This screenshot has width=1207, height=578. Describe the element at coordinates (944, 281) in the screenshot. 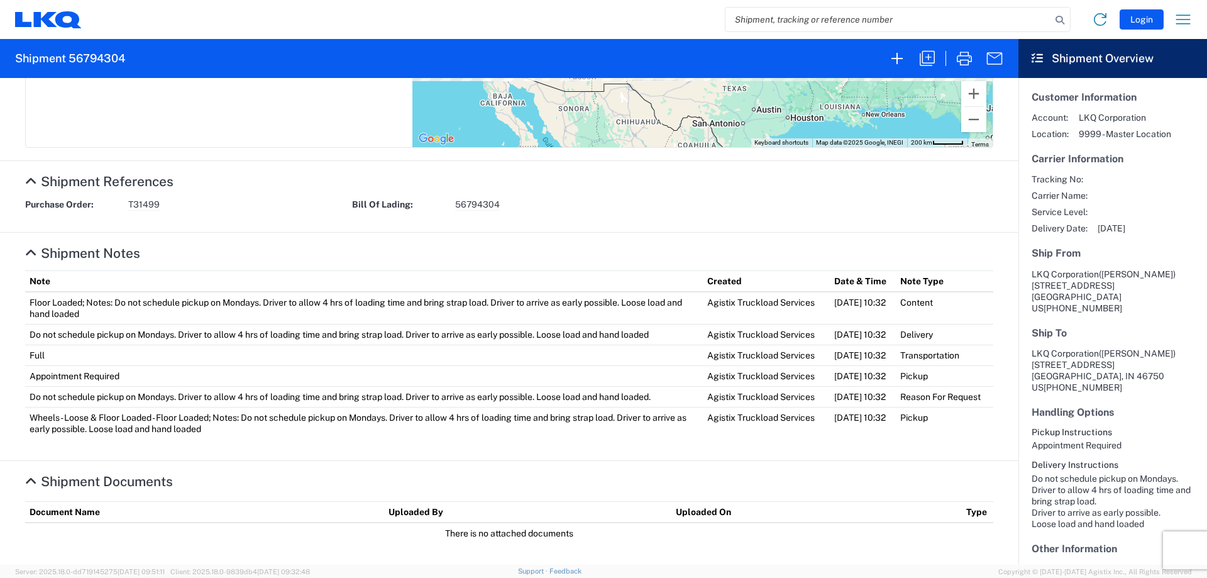

I see `th: Note Type` at that location.